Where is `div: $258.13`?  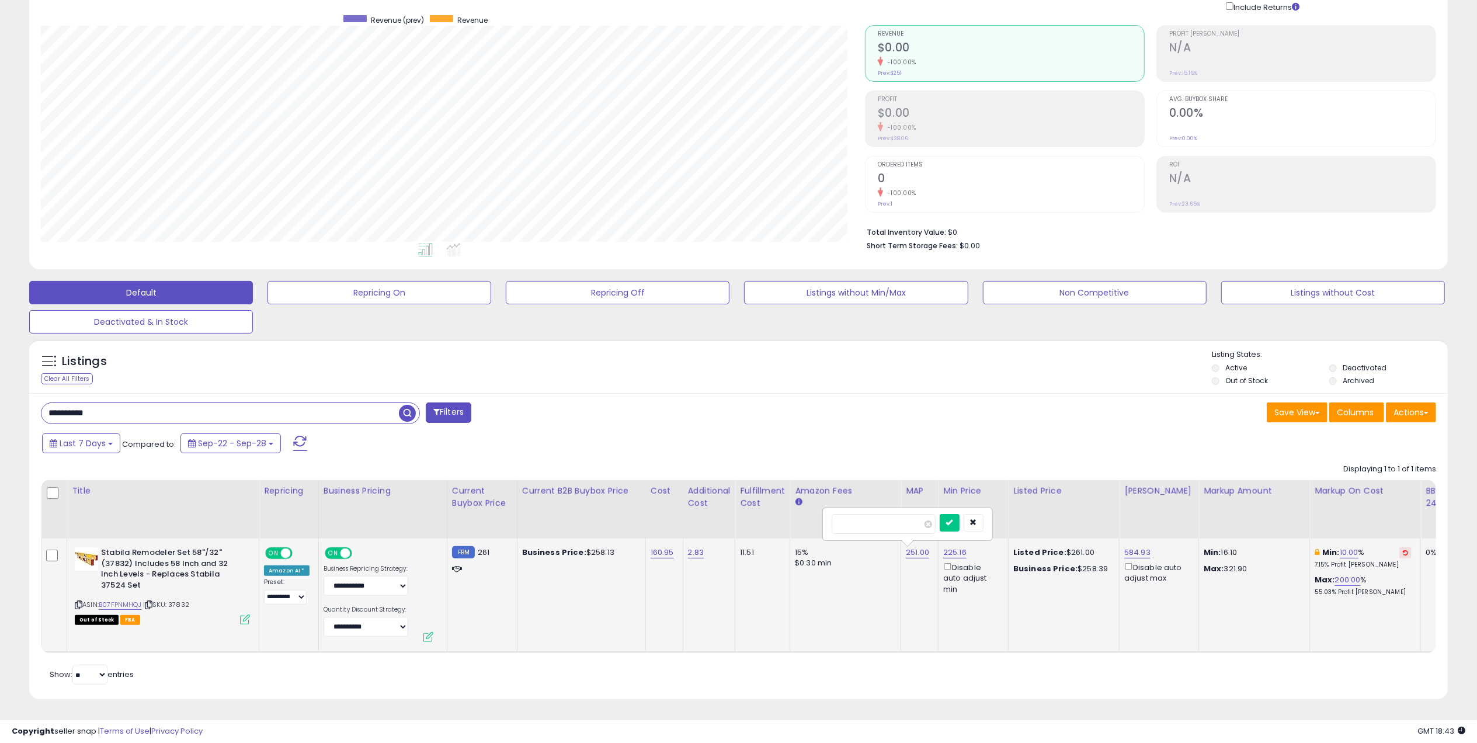
div: $258.13 is located at coordinates (579, 552).